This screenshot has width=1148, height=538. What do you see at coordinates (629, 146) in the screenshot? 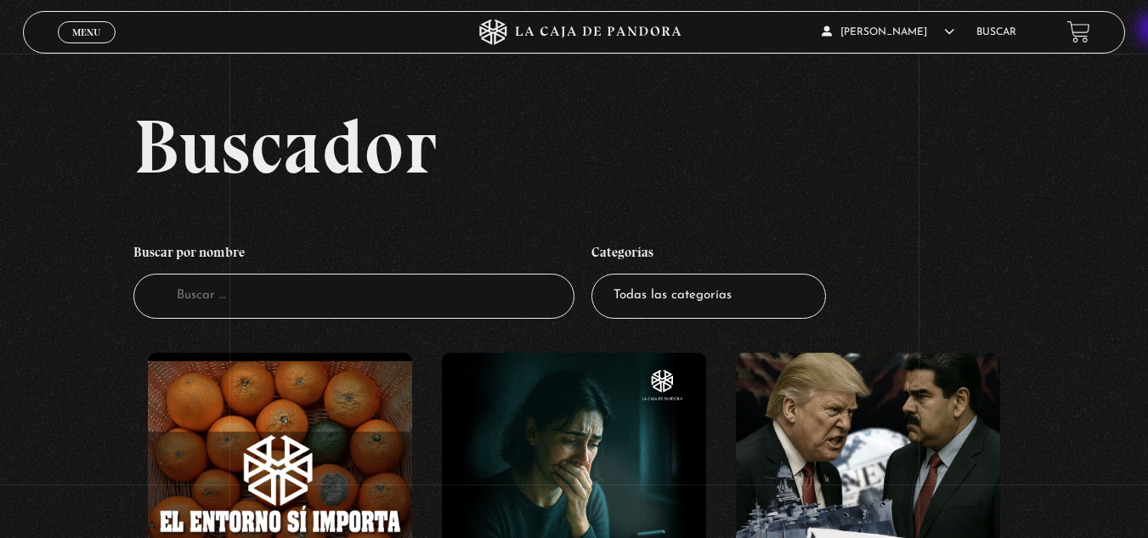
I see `h2: Buscador` at bounding box center [629, 146].